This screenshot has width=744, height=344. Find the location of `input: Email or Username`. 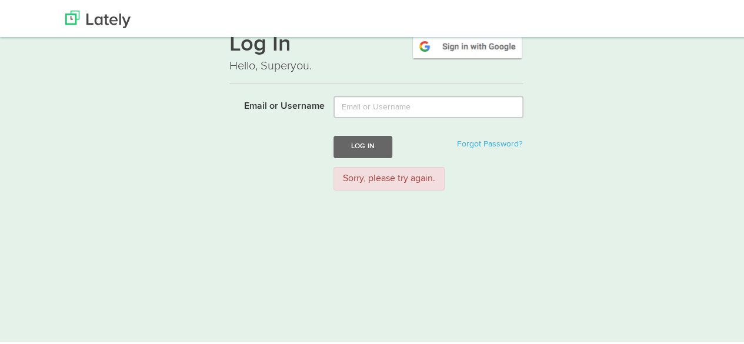

input: Email or Username is located at coordinates (428, 105).